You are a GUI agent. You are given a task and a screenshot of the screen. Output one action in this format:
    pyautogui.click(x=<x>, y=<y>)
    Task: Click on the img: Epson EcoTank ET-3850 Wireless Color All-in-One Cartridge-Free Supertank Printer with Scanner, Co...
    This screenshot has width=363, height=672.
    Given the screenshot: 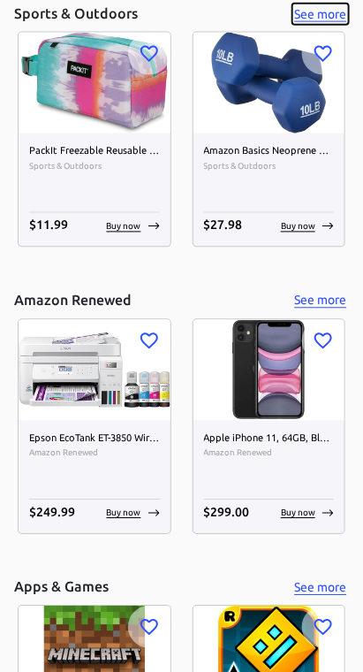 What is the action you would take?
    pyautogui.click(x=95, y=370)
    